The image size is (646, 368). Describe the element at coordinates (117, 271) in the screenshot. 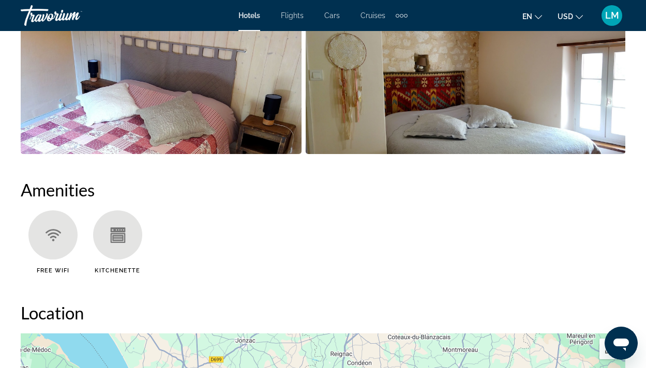

I see `span: Kitchenette` at that location.